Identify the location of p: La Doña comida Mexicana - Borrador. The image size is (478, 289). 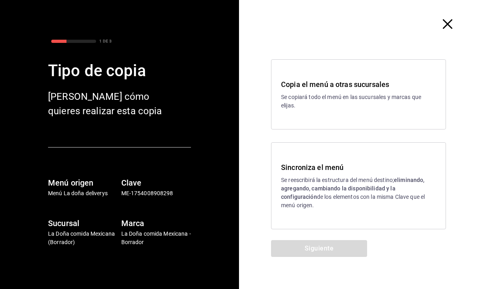
(156, 238).